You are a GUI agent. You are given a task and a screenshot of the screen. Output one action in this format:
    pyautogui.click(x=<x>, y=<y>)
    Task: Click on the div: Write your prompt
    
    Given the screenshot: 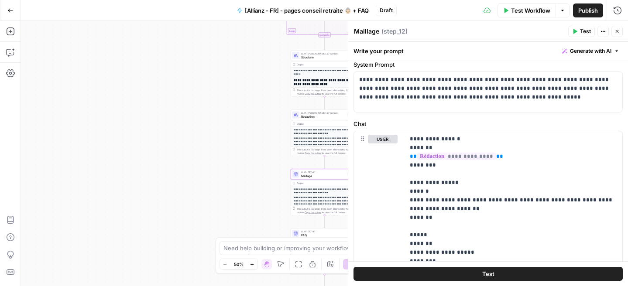 What is the action you would take?
    pyautogui.click(x=488, y=51)
    